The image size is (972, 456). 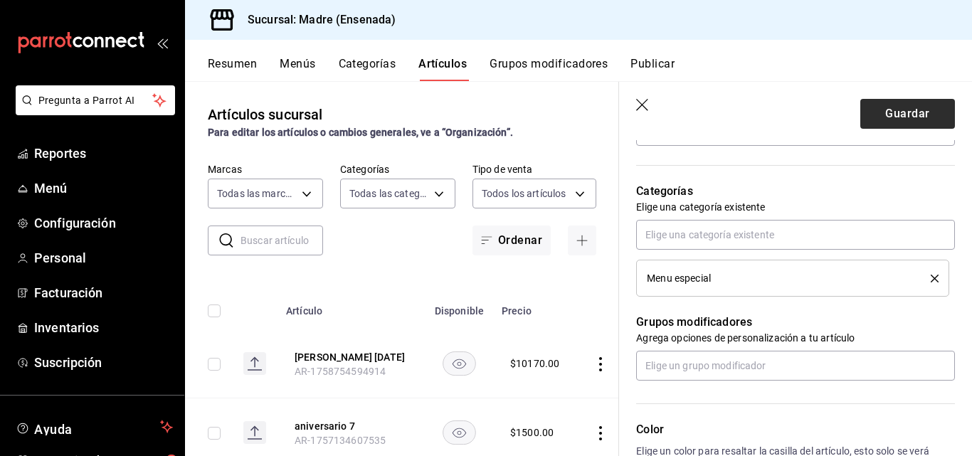 What do you see at coordinates (316, 20) in the screenshot?
I see `h3: Sucursal: Madre (Ensenada)` at bounding box center [316, 20].